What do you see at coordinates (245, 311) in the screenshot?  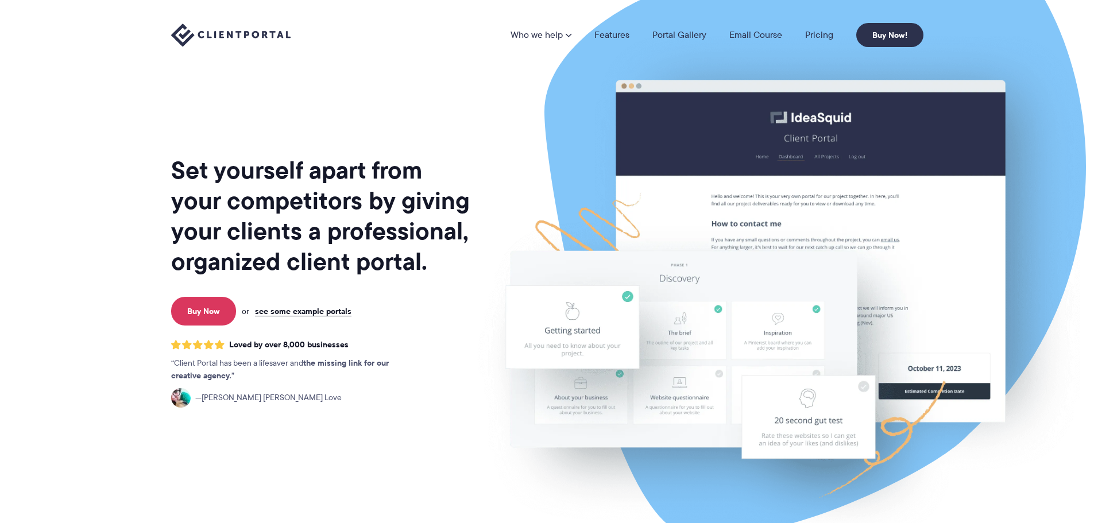 I see `span: or` at bounding box center [245, 311].